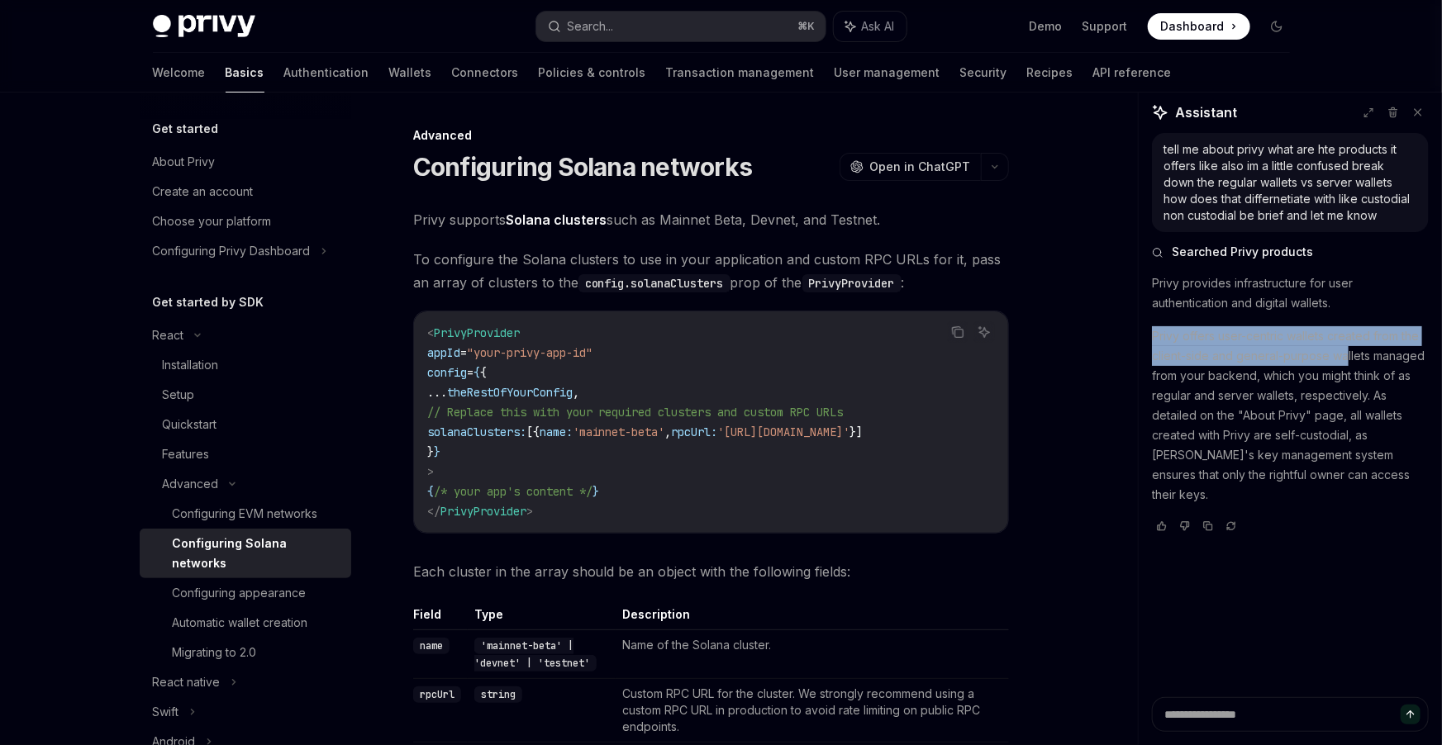 The image size is (1442, 745). Describe the element at coordinates (204, 26) in the screenshot. I see `img: dark logo` at that location.